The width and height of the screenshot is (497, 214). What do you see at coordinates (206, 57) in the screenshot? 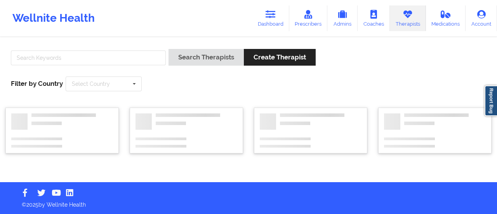
I see `button: Search Therapists` at bounding box center [206, 57].